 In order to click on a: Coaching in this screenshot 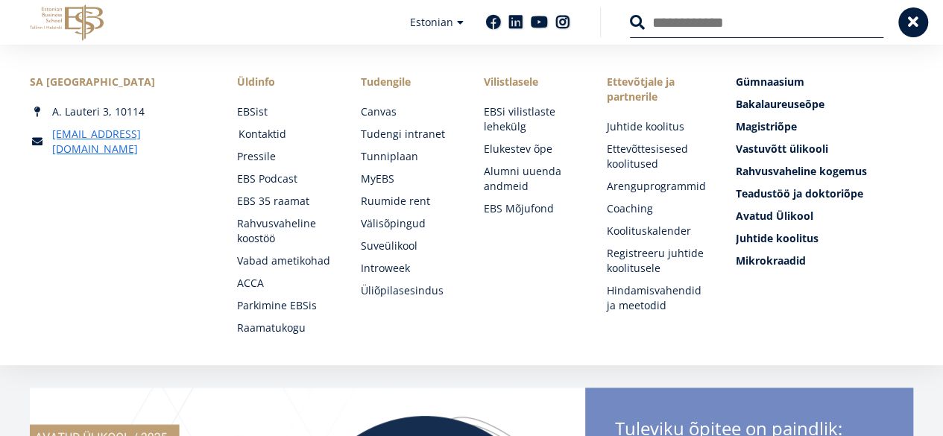, I will do `click(656, 209)`.